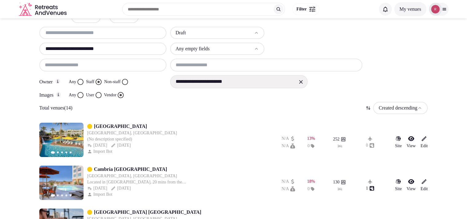 The width and height of the screenshot is (467, 219). I want to click on button: 18%, so click(311, 182).